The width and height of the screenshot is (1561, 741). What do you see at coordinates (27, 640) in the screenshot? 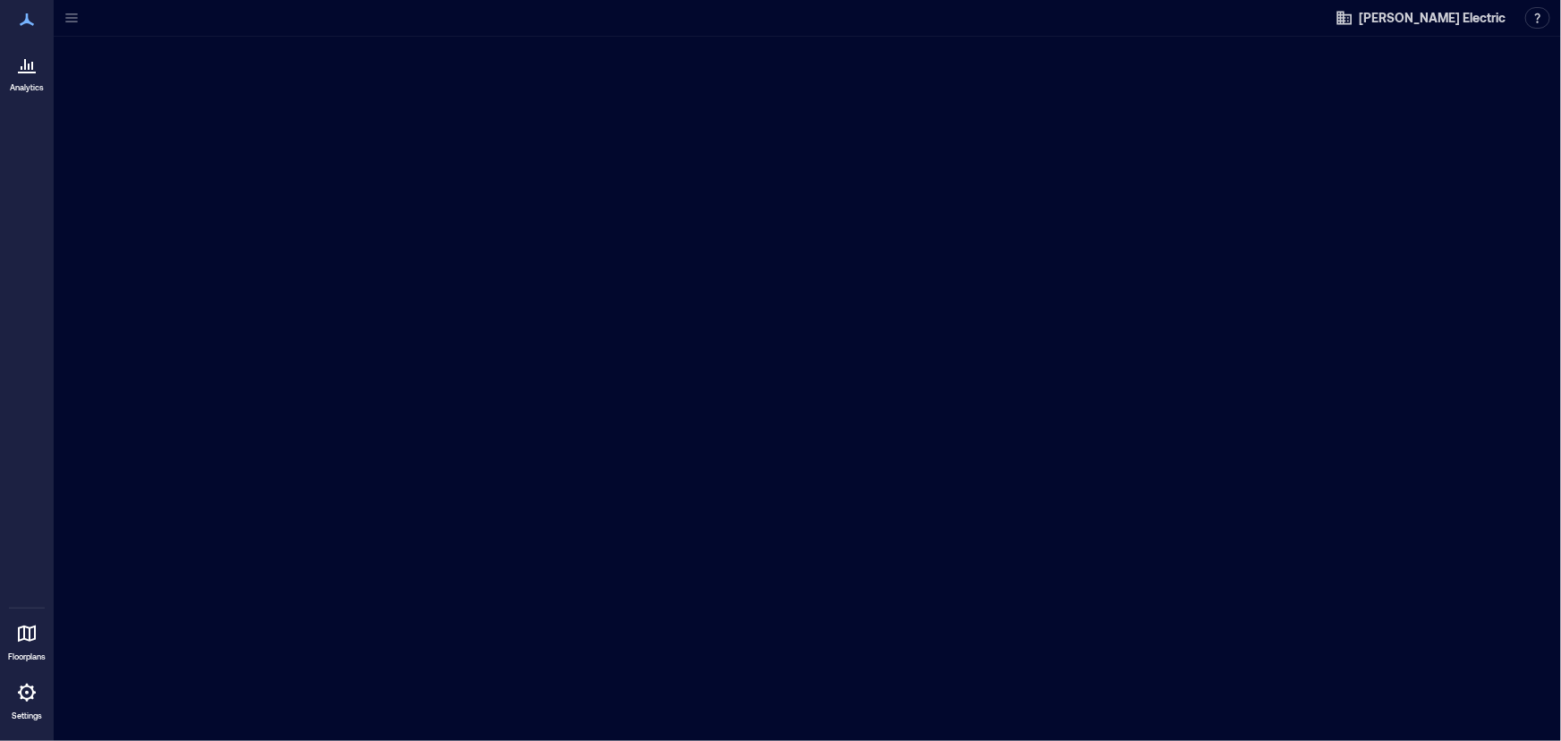
I see `a: Floorplans` at bounding box center [27, 640].